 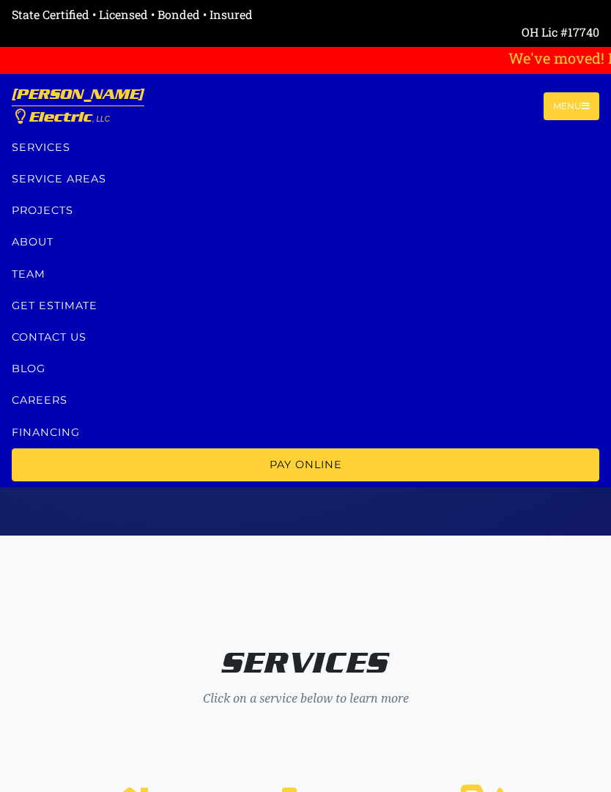 I want to click on a: Get estimate, so click(x=306, y=306).